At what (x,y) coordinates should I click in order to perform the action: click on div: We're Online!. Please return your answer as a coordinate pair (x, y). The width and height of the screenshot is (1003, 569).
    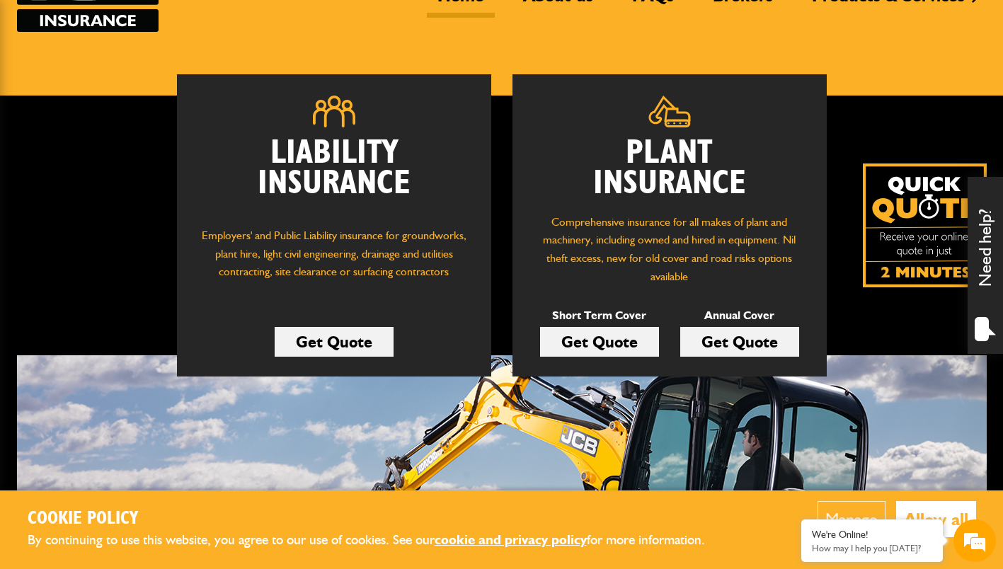
    Looking at the image, I should click on (872, 534).